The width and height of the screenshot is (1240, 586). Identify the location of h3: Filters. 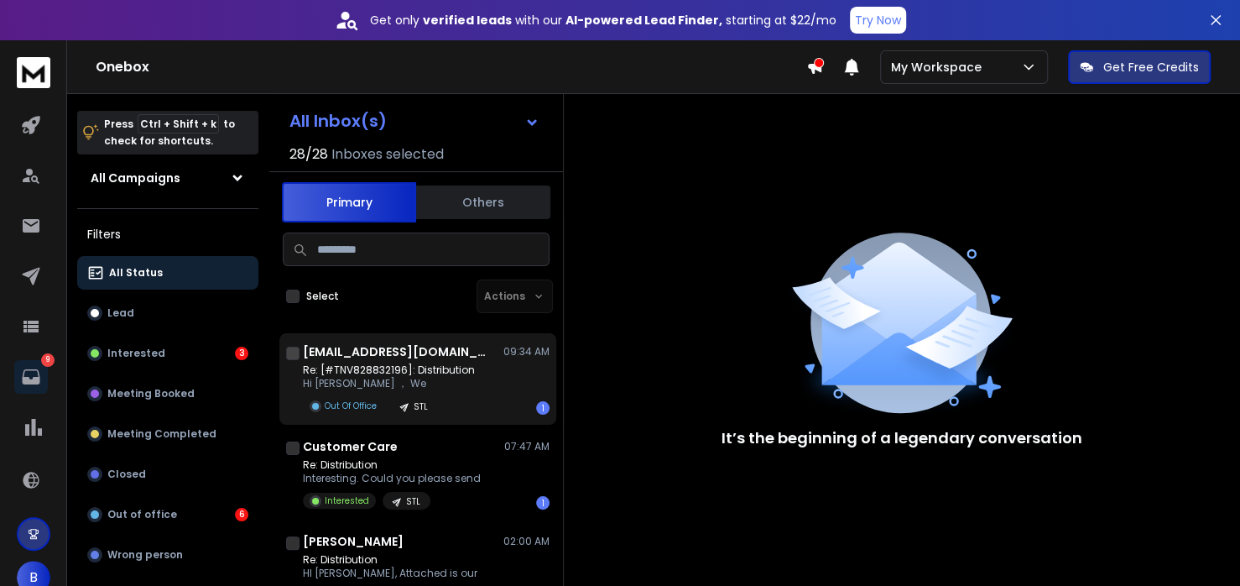
(168, 234).